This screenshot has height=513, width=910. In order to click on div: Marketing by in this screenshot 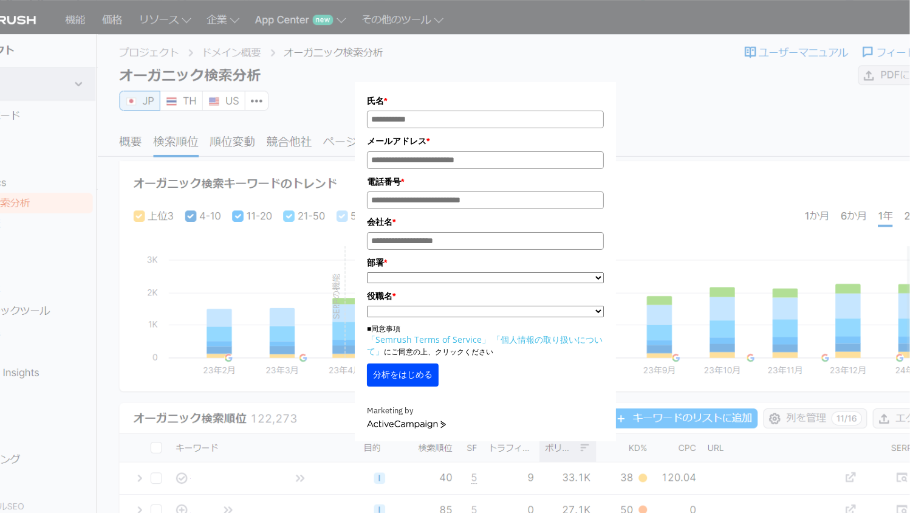, I will do `click(485, 411)`.